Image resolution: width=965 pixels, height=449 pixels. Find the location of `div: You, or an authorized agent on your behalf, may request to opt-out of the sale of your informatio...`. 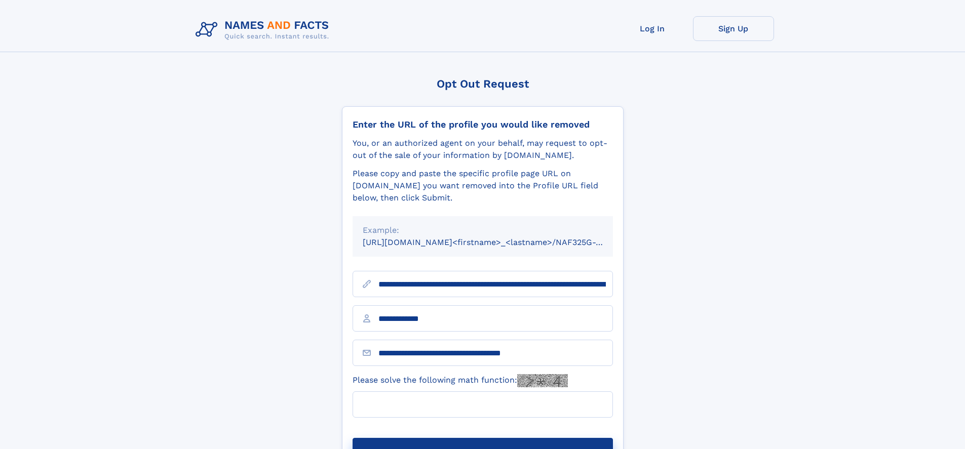

div: You, or an authorized agent on your behalf, may request to opt-out of the sale of your informatio... is located at coordinates (483, 149).